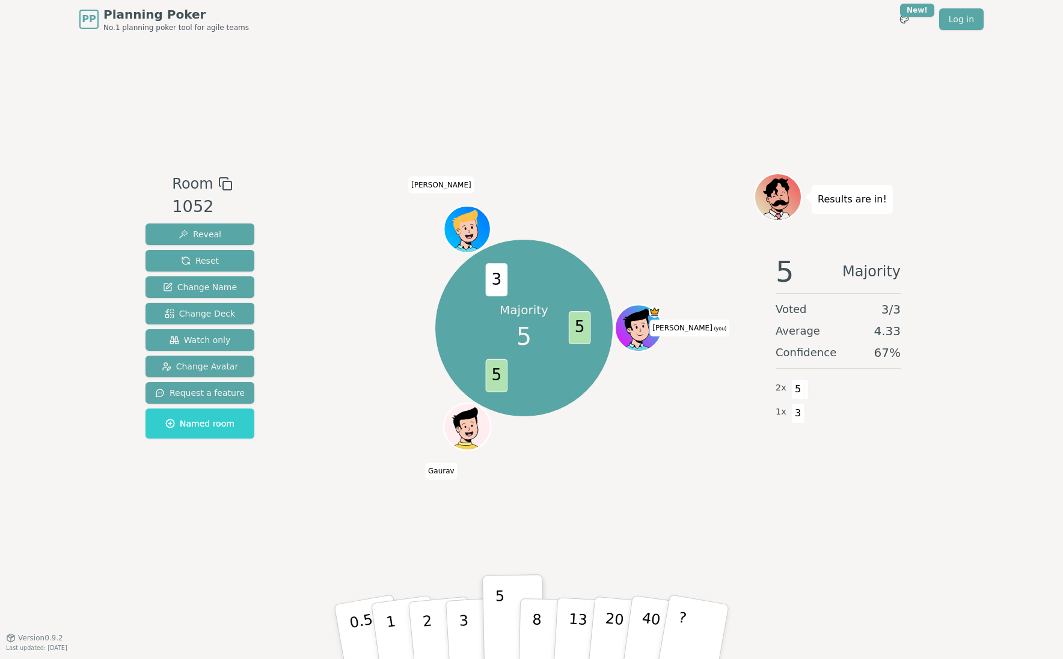 The height and width of the screenshot is (659, 1063). What do you see at coordinates (871, 272) in the screenshot?
I see `span: Majority` at bounding box center [871, 272].